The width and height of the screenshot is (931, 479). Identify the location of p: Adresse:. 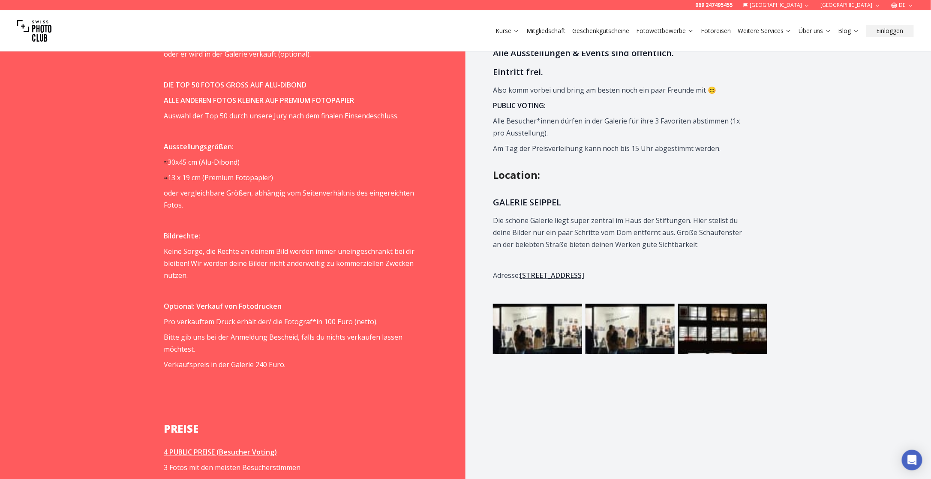
(618, 276).